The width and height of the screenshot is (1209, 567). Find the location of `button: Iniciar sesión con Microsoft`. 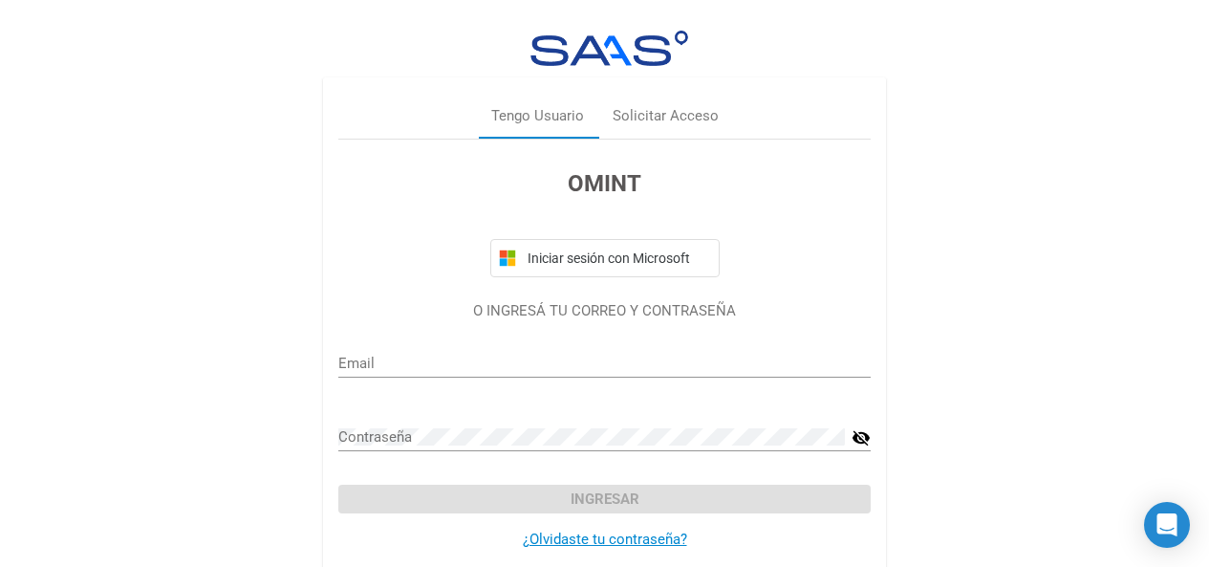

button: Iniciar sesión con Microsoft is located at coordinates (605, 258).